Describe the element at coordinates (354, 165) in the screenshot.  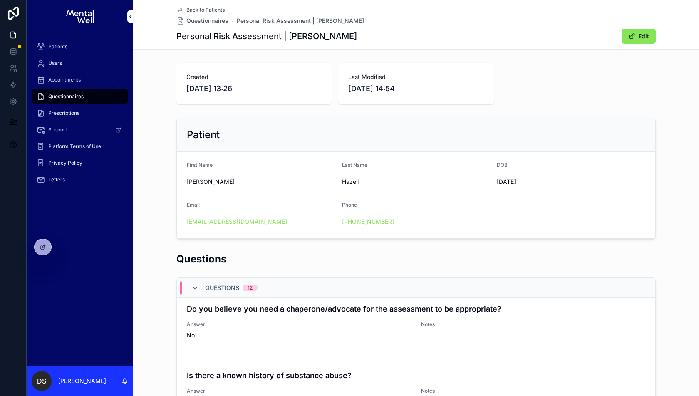
I see `span: Last Name` at that location.